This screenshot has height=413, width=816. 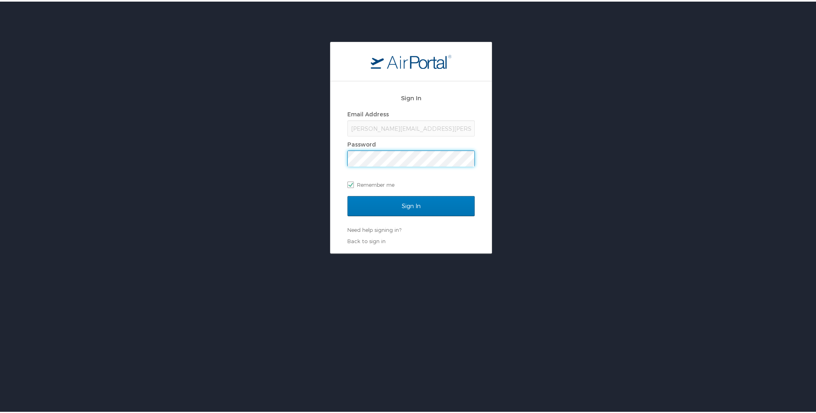 What do you see at coordinates (411, 205) in the screenshot?
I see `input: Sign In` at bounding box center [411, 205].